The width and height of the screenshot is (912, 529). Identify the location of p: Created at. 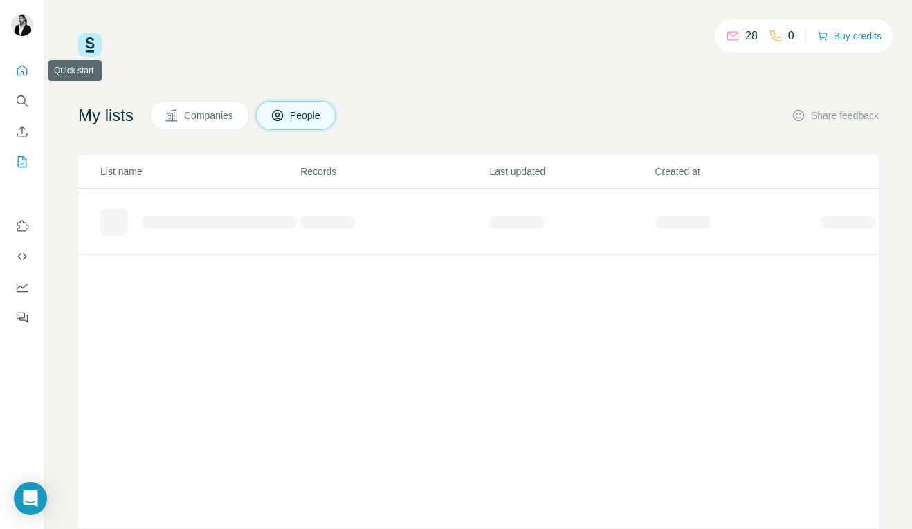
(737, 172).